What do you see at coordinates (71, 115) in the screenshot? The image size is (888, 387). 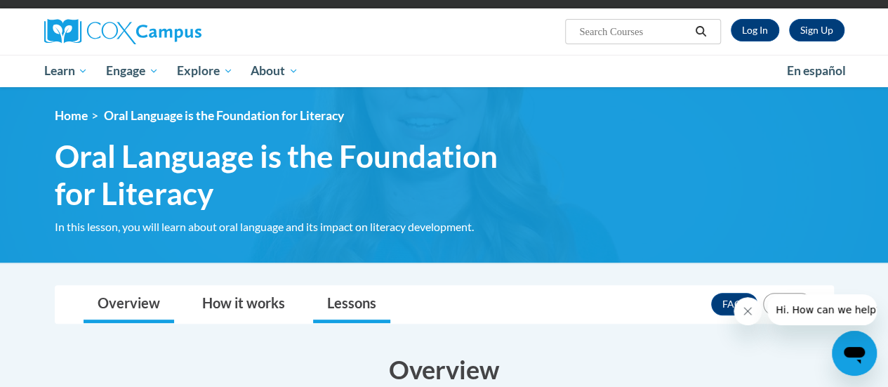 I see `a: Home` at bounding box center [71, 115].